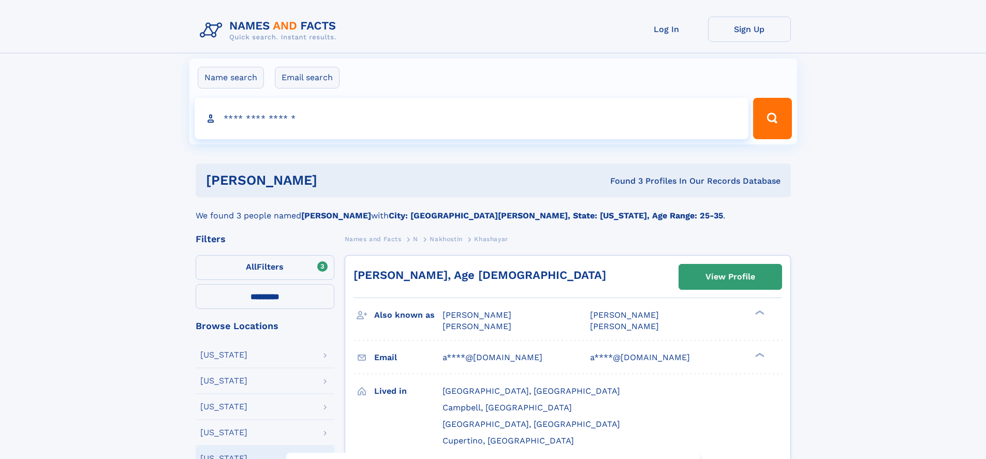 The height and width of the screenshot is (459, 986). I want to click on span: Nakhostin, so click(446, 239).